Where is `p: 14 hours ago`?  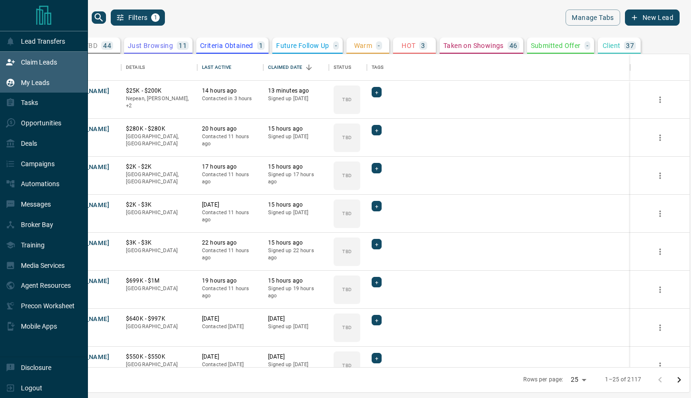
p: 14 hours ago is located at coordinates (230, 91).